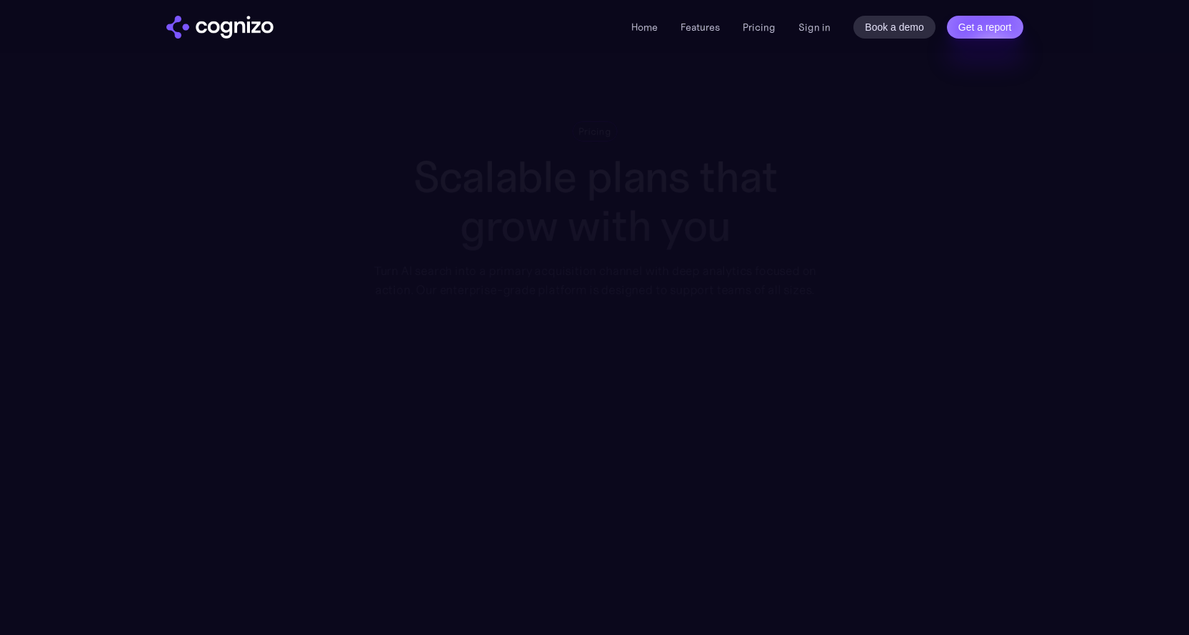  I want to click on a: home, so click(220, 27).